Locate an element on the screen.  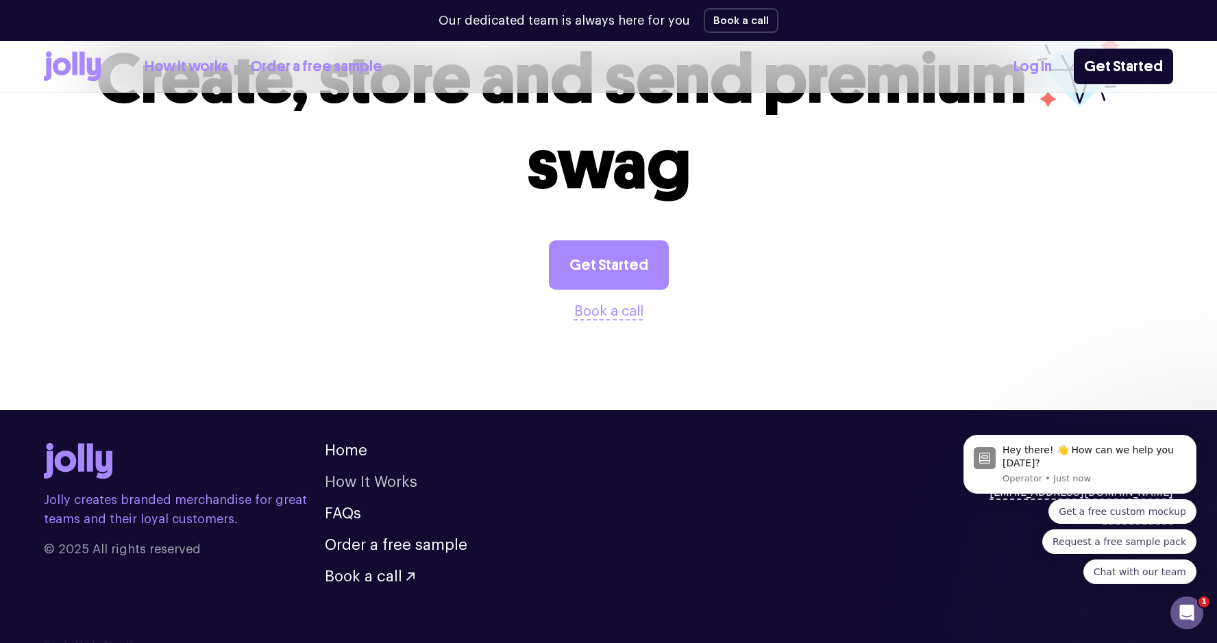
div: Quick reply options is located at coordinates (137, 119).